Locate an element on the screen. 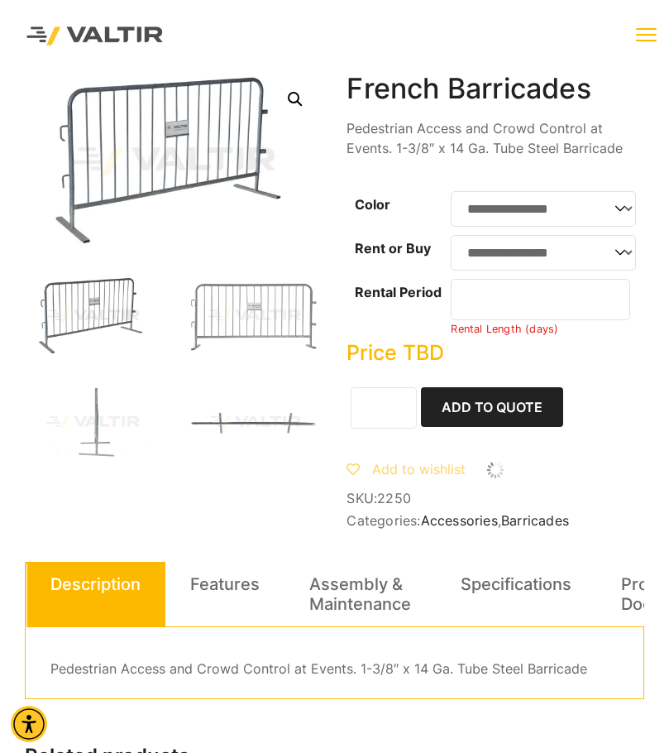  img: A long, straight metal rod with two perpendicular crossbars, likely a tool or component for assem... is located at coordinates (254, 422).